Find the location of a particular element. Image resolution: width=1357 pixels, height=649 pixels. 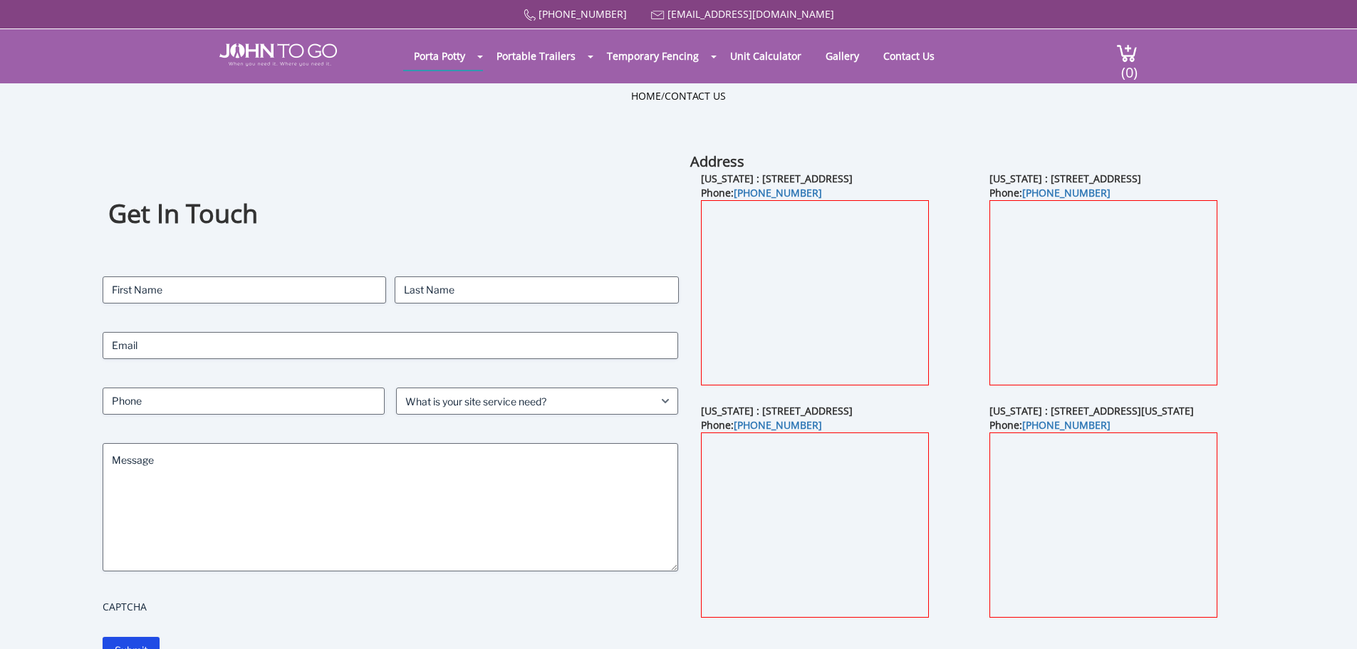

a: Home is located at coordinates (646, 95).